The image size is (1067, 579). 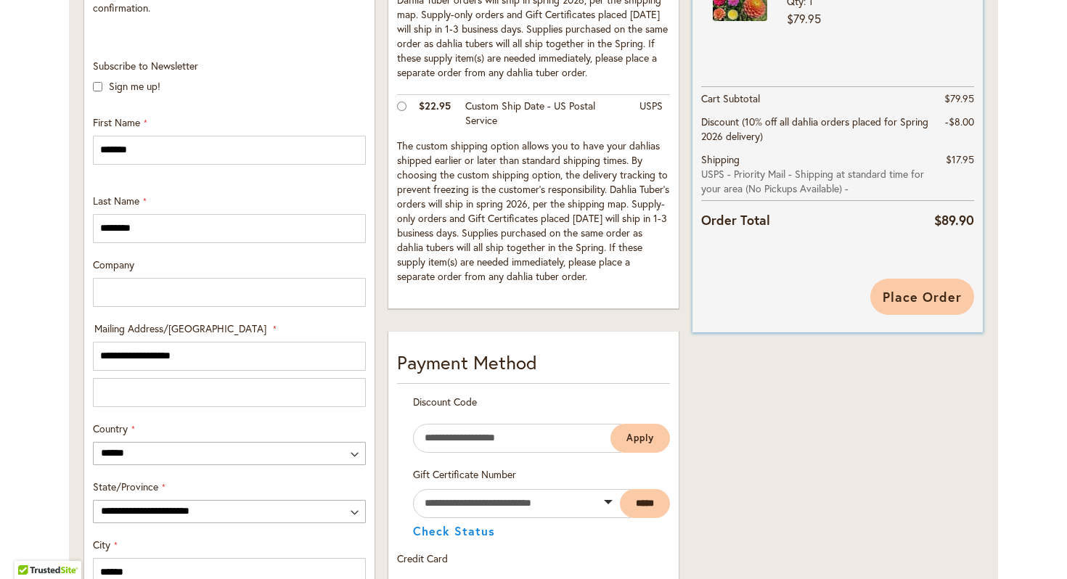 What do you see at coordinates (640, 438) in the screenshot?
I see `span: Apply` at bounding box center [640, 438].